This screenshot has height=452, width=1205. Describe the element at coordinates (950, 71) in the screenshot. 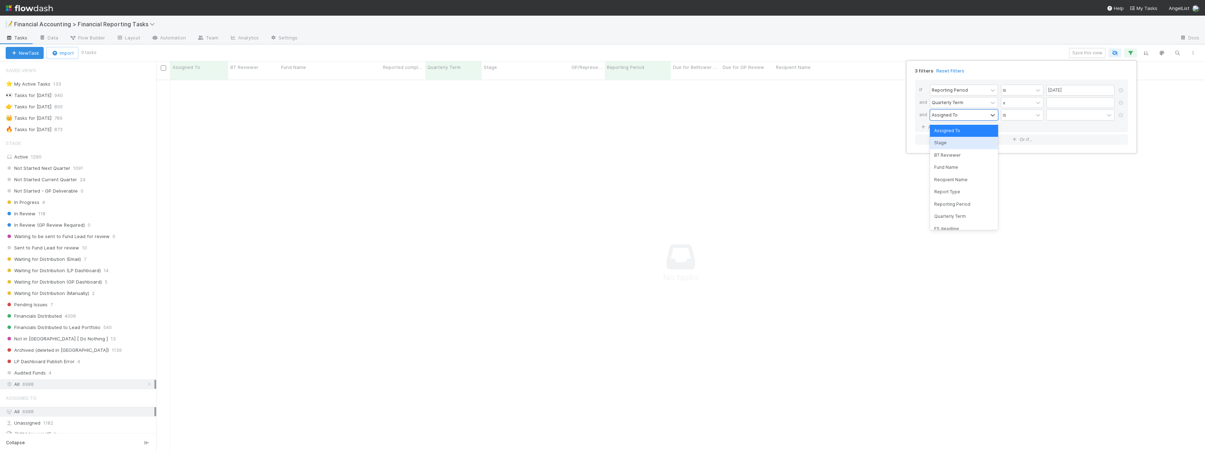

I see `a: Reset Filters` at that location.